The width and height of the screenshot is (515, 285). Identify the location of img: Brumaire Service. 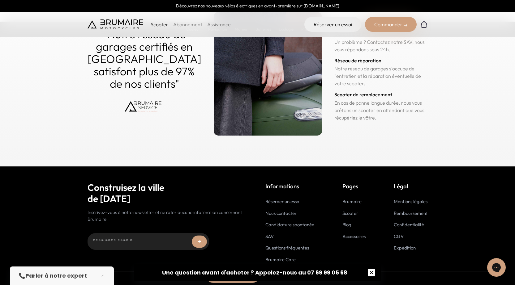
(144, 107).